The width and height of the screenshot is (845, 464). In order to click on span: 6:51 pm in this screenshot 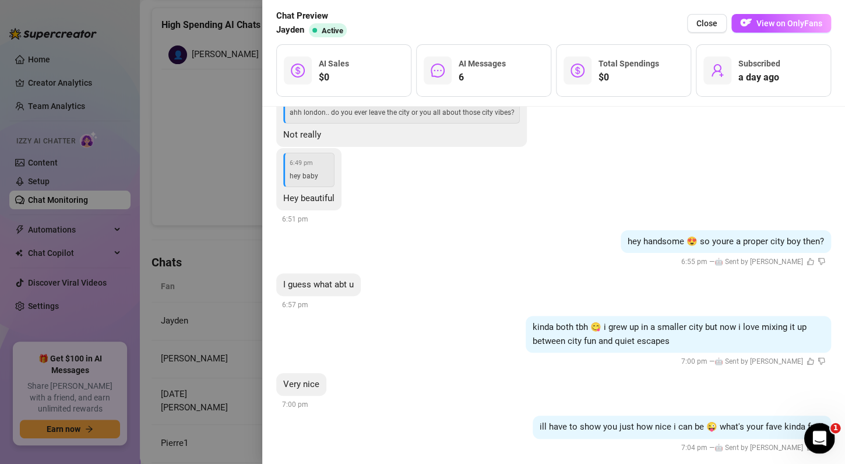, I will do `click(295, 219)`.